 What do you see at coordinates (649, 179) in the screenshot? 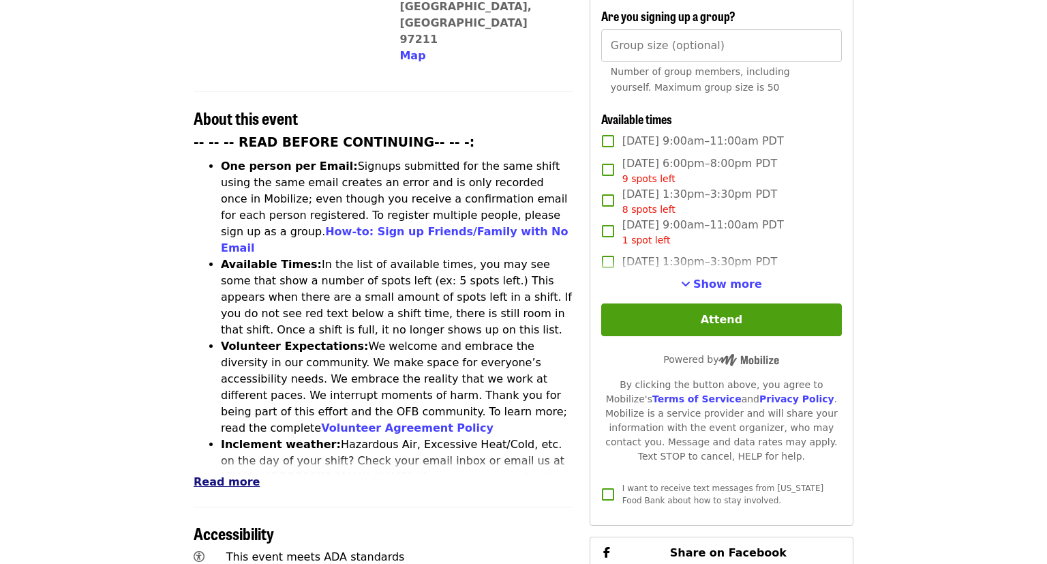
I see `span: 9 spots left` at bounding box center [649, 179].